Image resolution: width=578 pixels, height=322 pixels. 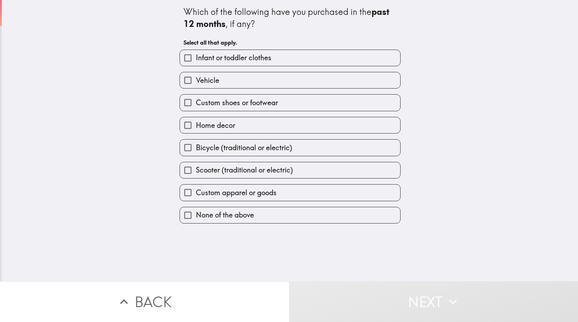 I want to click on span: Bicycle (traditional or electric), so click(x=244, y=148).